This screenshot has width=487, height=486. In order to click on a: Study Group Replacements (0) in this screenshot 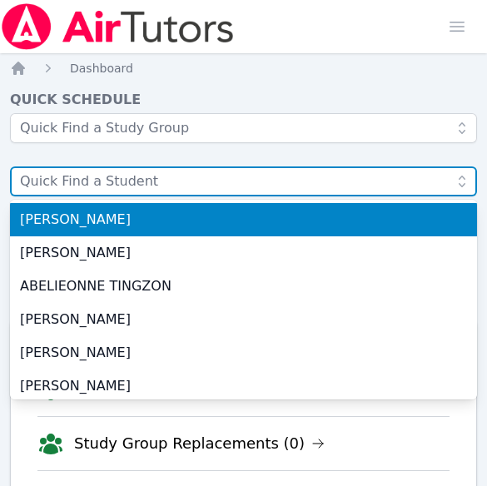, I will do `click(199, 443)`.